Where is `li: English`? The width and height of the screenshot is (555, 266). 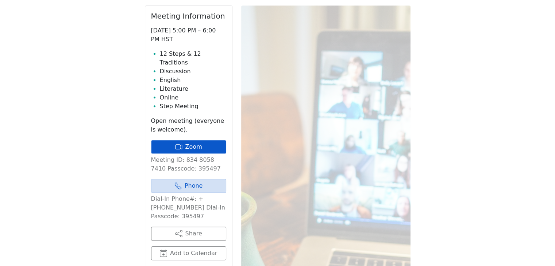 li: English is located at coordinates (193, 80).